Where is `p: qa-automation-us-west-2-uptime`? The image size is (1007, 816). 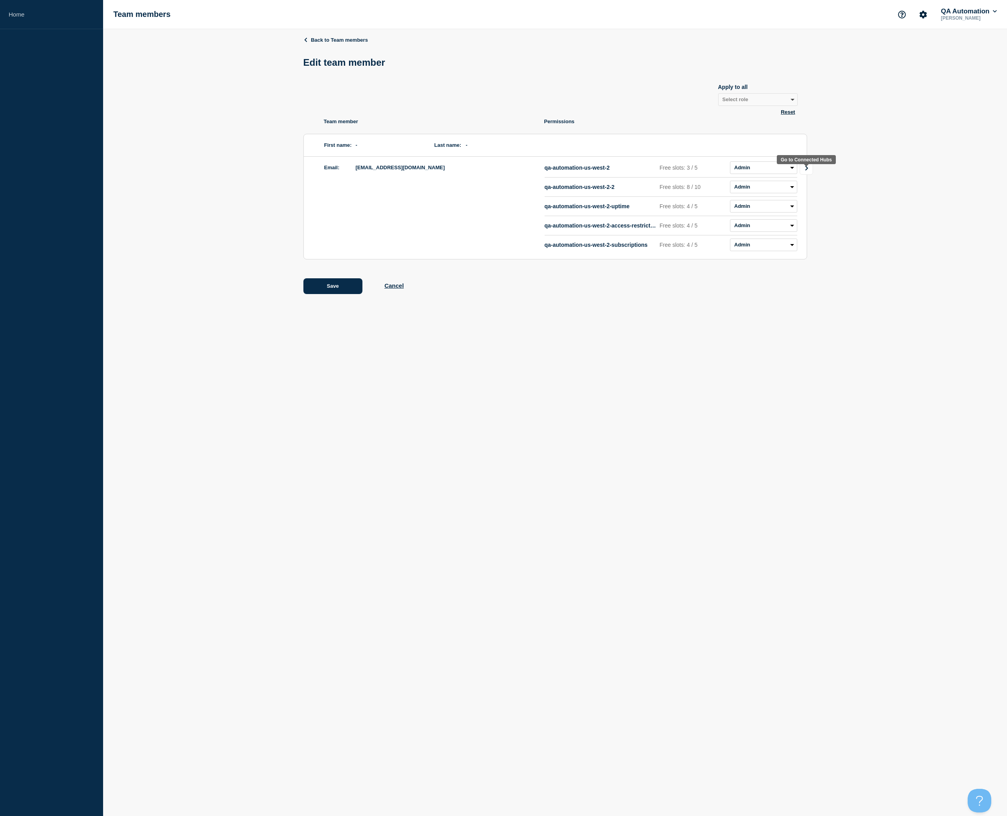 p: qa-automation-us-west-2-uptime is located at coordinates (600, 206).